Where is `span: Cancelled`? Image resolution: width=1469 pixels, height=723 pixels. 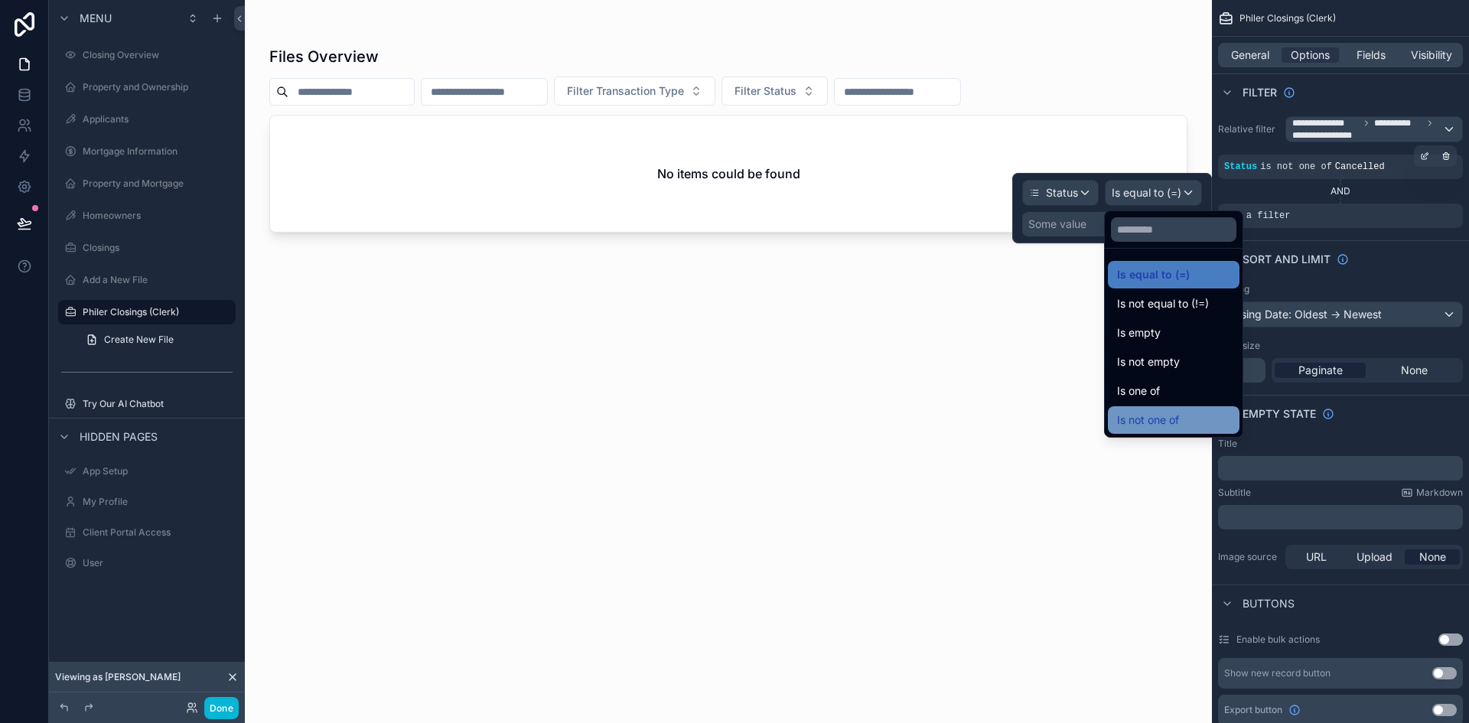
span: Cancelled is located at coordinates (1360, 167).